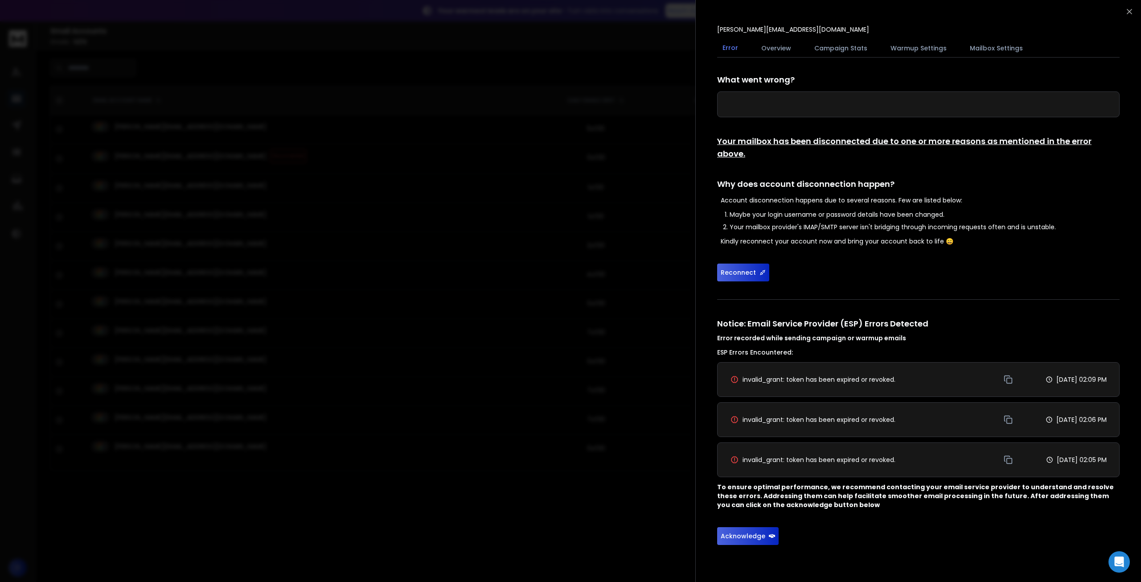 This screenshot has width=1141, height=582. I want to click on button: Warmup Settings, so click(919, 48).